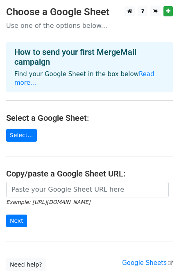 Image resolution: width=179 pixels, height=276 pixels. What do you see at coordinates (89, 57) in the screenshot?
I see `h4: How to send your first MergeMail campaign` at bounding box center [89, 57].